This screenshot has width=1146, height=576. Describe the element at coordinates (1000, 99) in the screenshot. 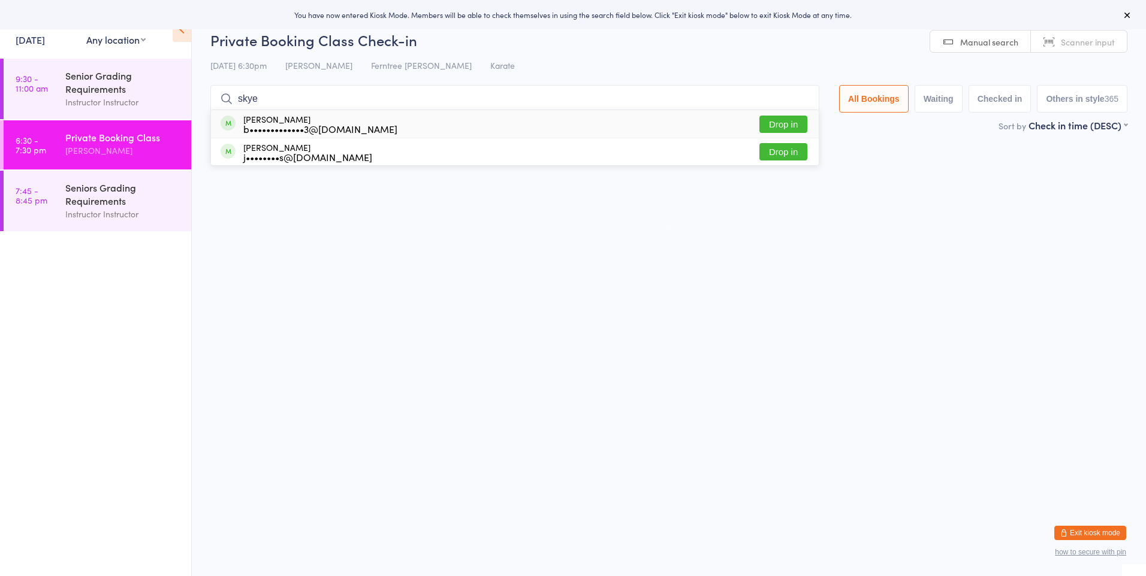

I see `button: Checked in` at that location.